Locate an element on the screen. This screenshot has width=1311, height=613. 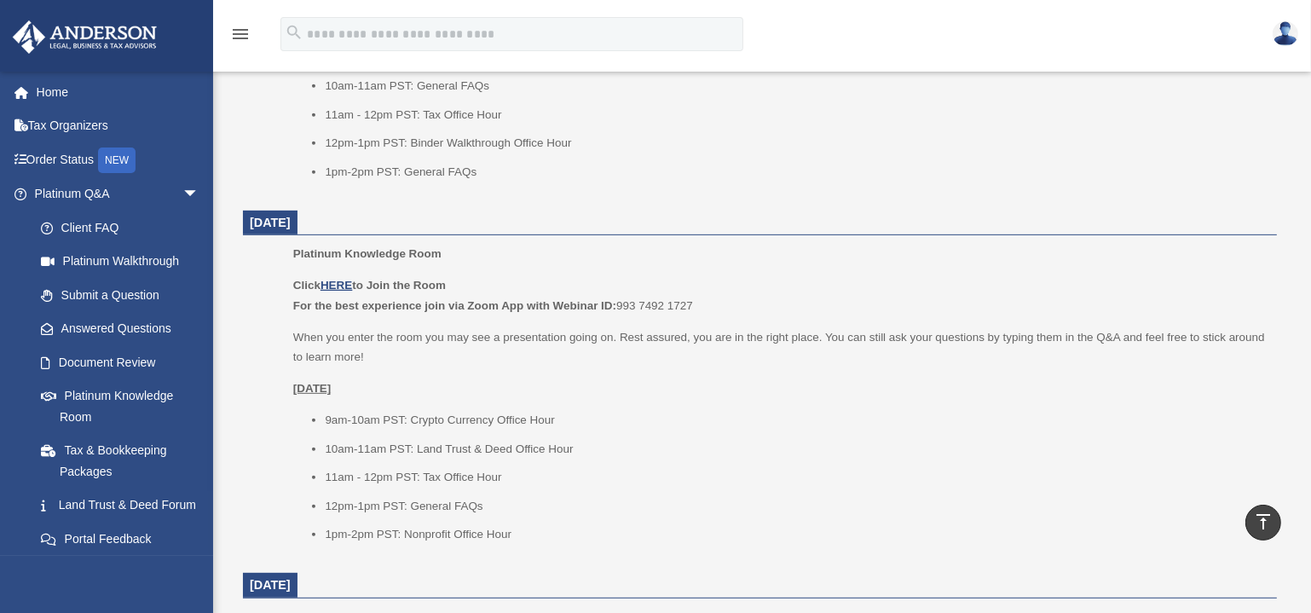
a: Answered Questions is located at coordinates (124, 329).